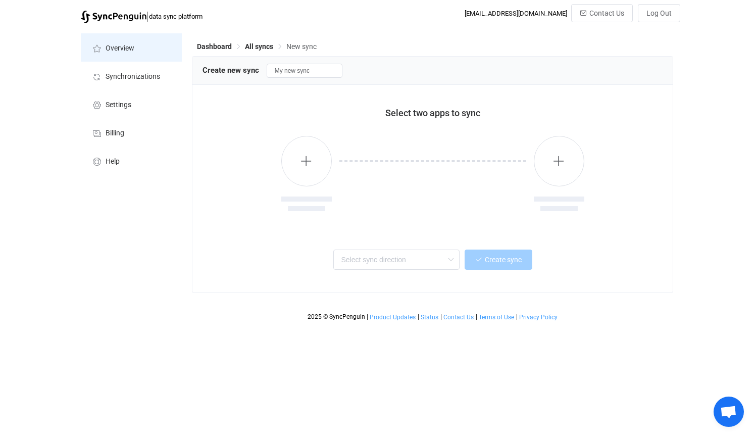 This screenshot has width=756, height=437. Describe the element at coordinates (131, 76) in the screenshot. I see `a: Synchronizations` at that location.